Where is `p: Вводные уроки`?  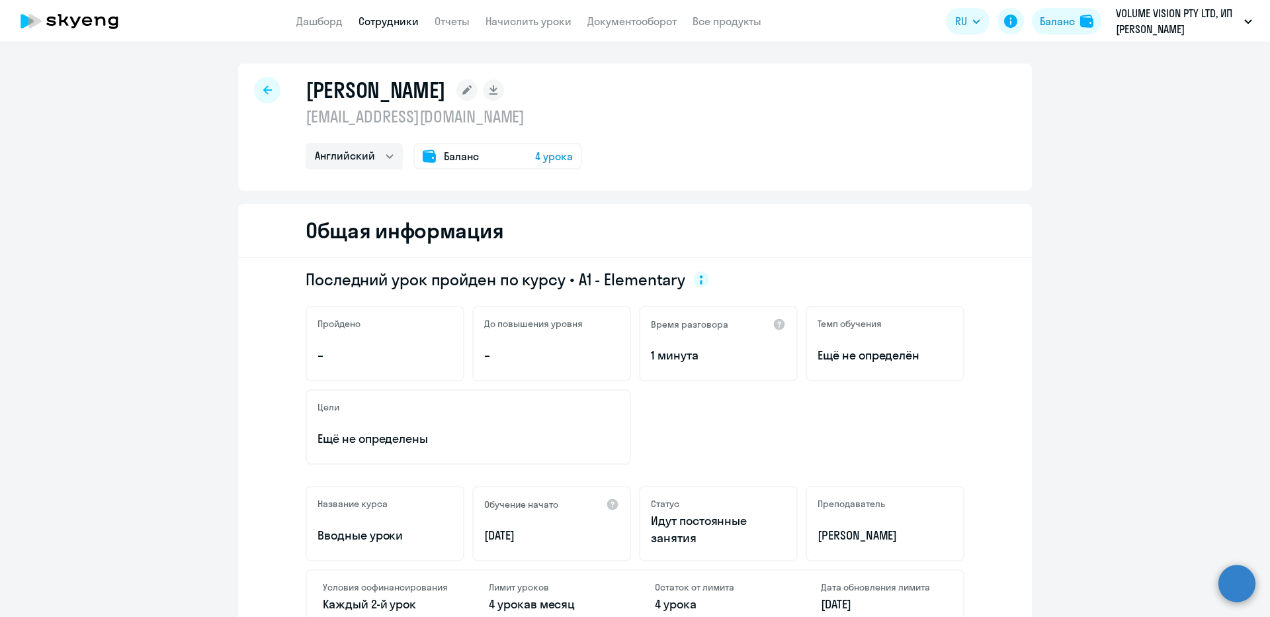 p: Вводные уроки is located at coordinates (385, 535).